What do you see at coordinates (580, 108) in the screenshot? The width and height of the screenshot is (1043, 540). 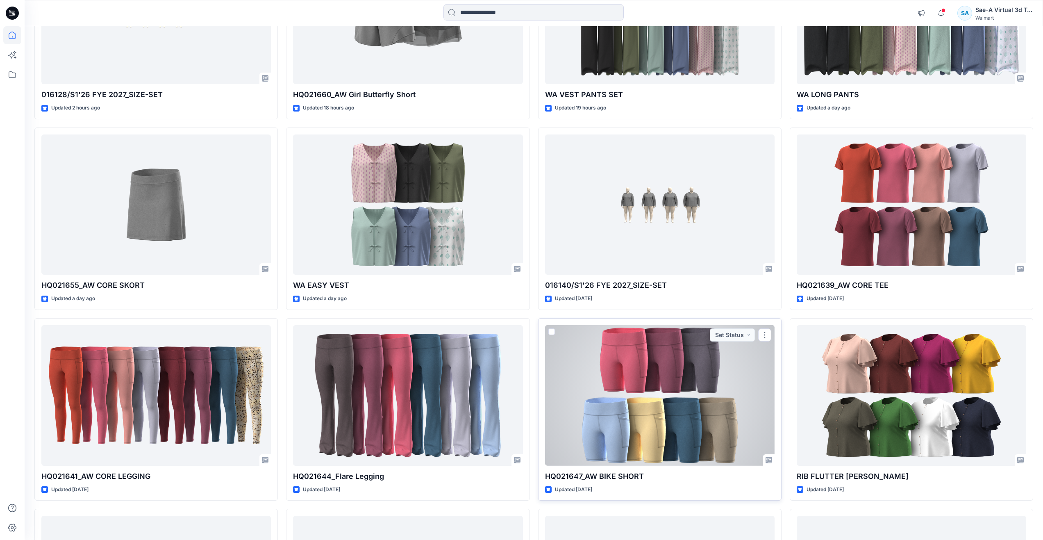 I see `p: Updated 19 hours ago` at bounding box center [580, 108].